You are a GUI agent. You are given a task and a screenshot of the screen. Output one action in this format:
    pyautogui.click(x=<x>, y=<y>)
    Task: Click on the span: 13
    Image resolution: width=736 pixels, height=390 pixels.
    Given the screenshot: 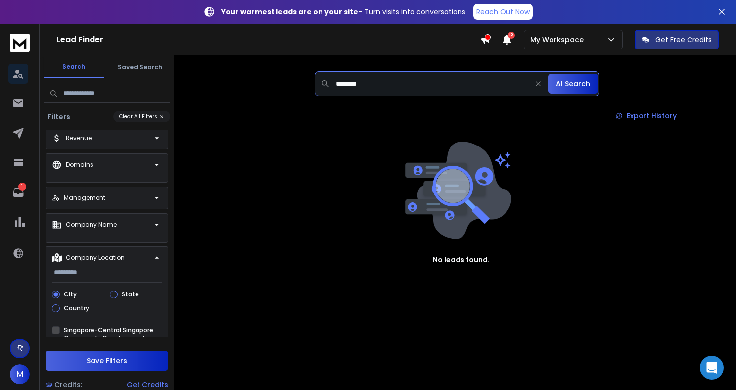 What is the action you would take?
    pyautogui.click(x=511, y=35)
    